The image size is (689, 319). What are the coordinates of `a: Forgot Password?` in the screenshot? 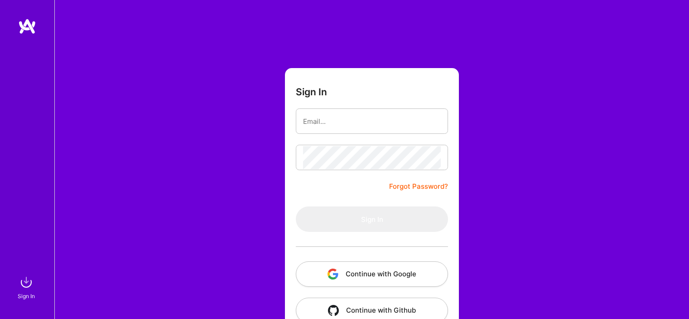 It's located at (419, 186).